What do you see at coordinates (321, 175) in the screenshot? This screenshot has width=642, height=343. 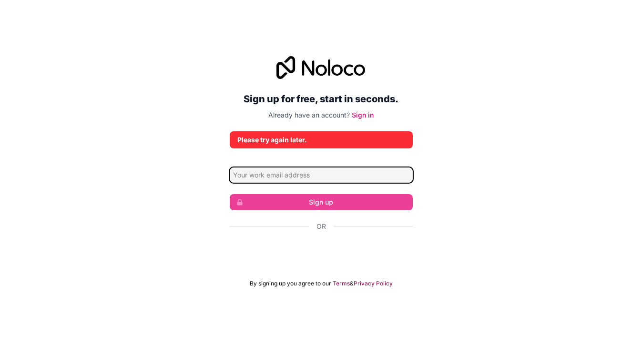 I see `input: Email address` at bounding box center [321, 175].